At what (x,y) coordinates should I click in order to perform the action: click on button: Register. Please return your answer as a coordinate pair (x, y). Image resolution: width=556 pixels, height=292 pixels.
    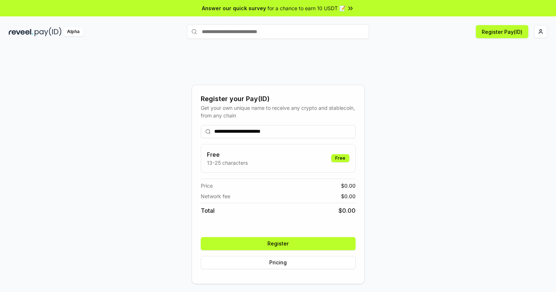
    Looking at the image, I should click on (278, 244).